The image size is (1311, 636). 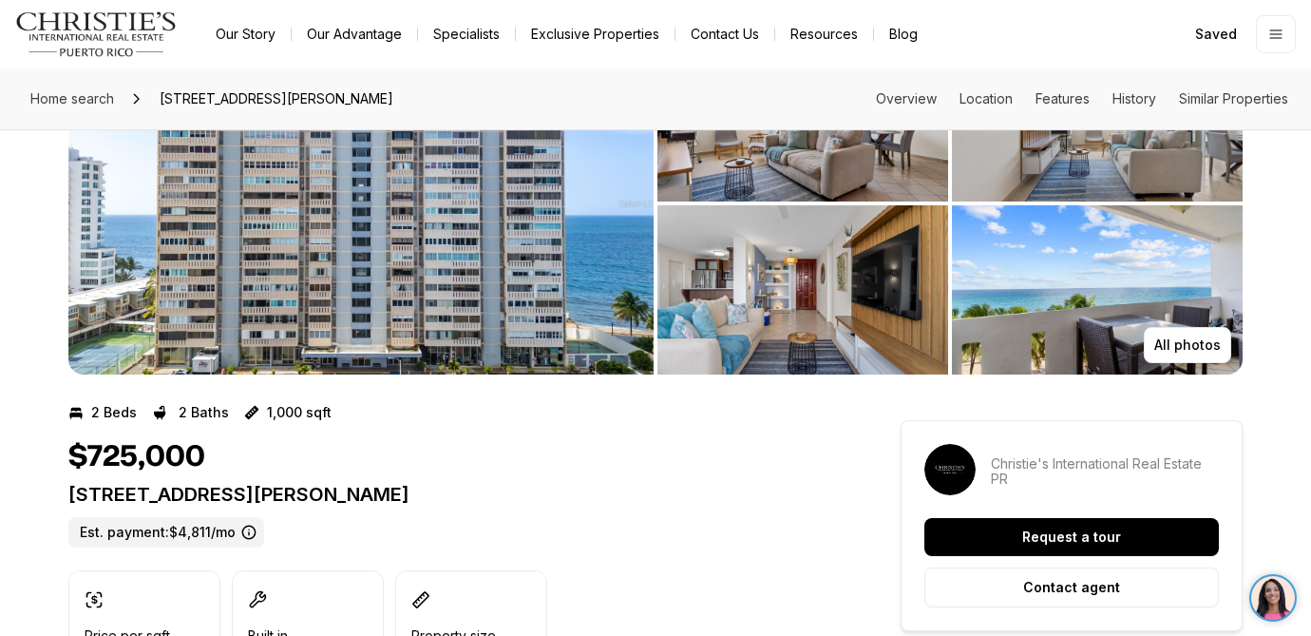 What do you see at coordinates (1233, 98) in the screenshot?
I see `a: Skip to: Similar Properties` at bounding box center [1233, 98].